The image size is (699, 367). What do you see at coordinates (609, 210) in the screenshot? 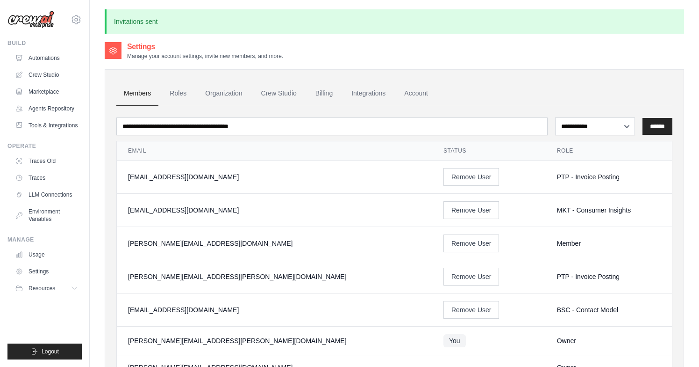
I see `div: MKT - Consumer Insights` at bounding box center [609, 210].